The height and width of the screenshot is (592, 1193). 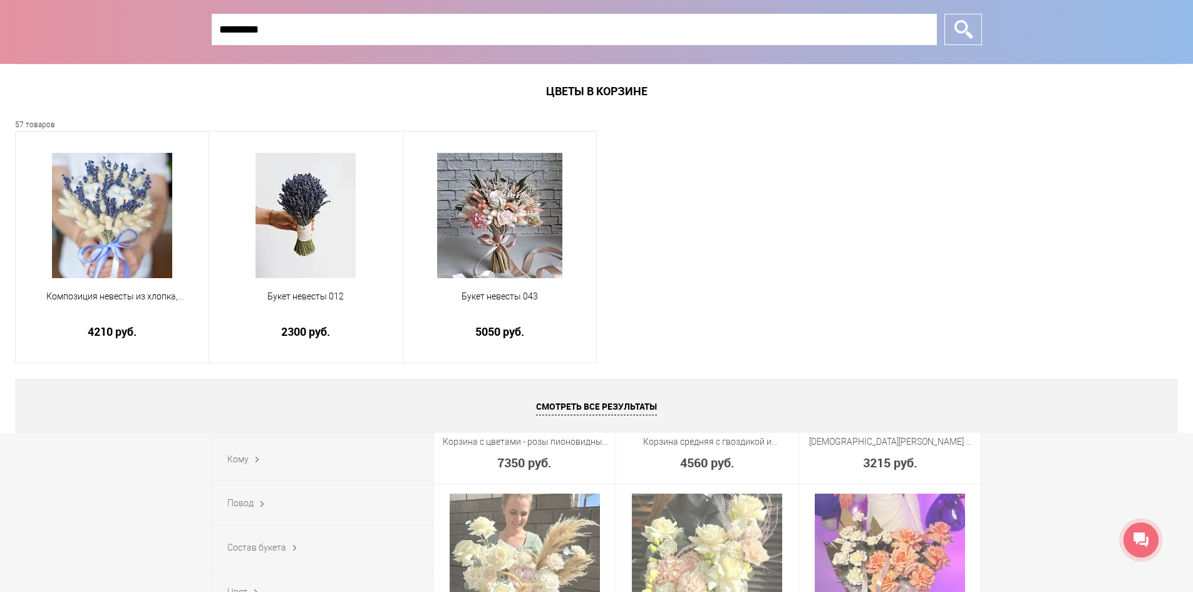 What do you see at coordinates (306, 215) in the screenshot?
I see `img: Букет невесты 012` at bounding box center [306, 215].